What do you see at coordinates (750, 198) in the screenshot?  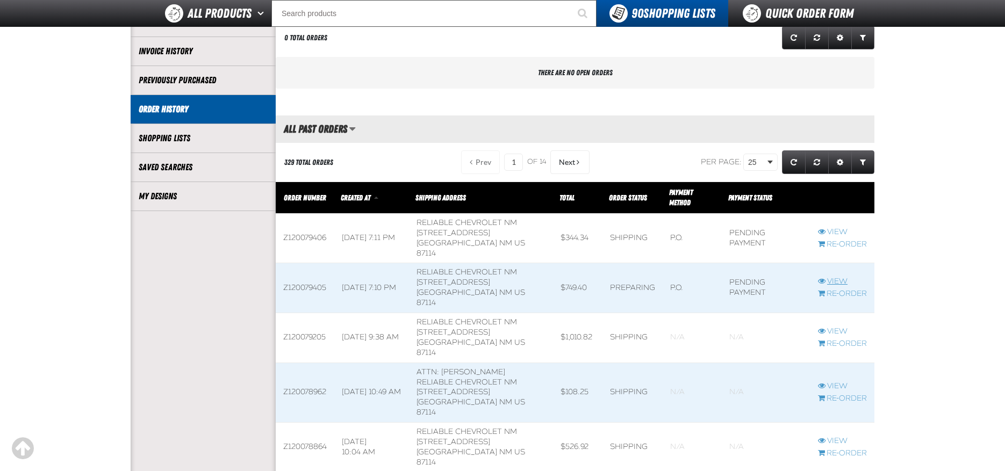 I see `span: Payment Status` at bounding box center [750, 198].